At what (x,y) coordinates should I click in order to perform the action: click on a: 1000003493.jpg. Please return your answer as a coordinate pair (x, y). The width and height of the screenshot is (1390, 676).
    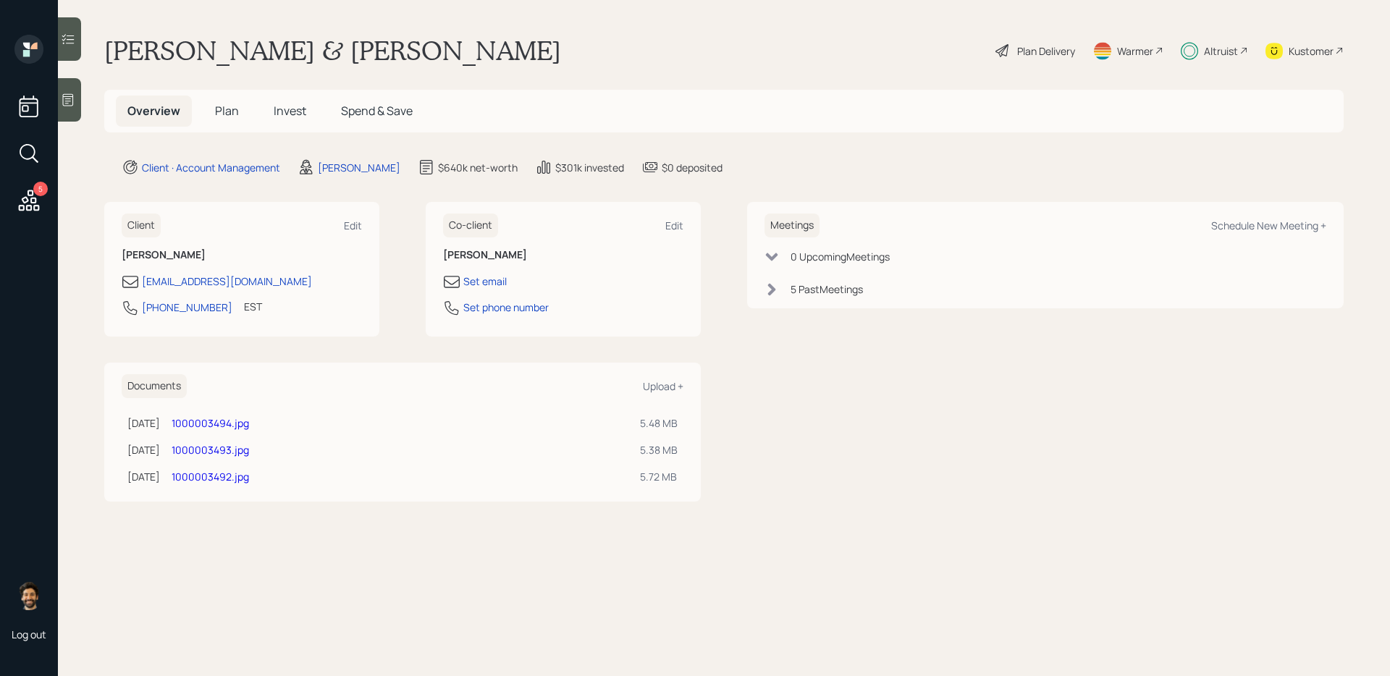
    Looking at the image, I should click on (210, 450).